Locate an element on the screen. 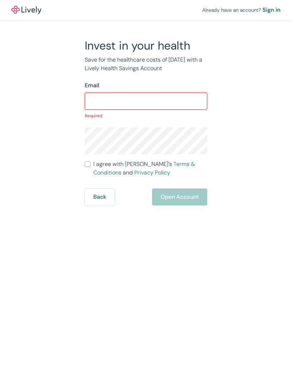 The image size is (292, 380). a: LivelyLively is located at coordinates (26, 10).